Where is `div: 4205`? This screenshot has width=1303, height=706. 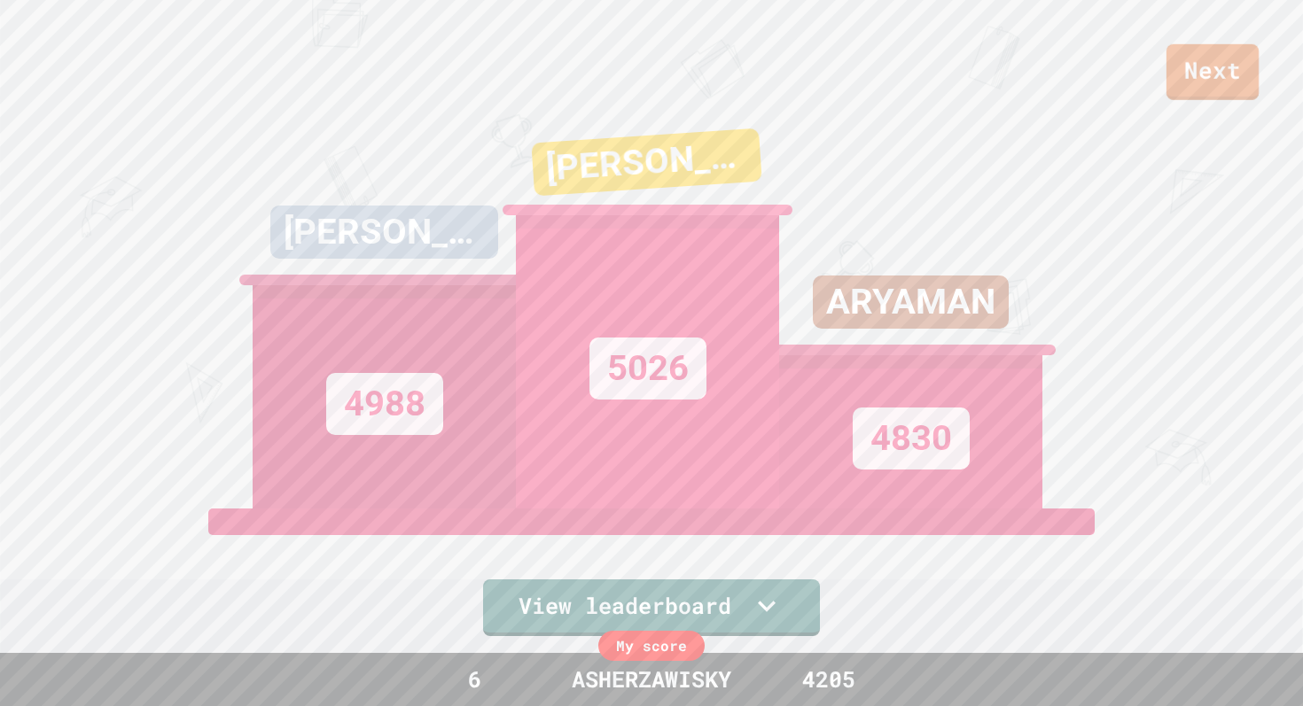
div: 4205 is located at coordinates (829, 680).